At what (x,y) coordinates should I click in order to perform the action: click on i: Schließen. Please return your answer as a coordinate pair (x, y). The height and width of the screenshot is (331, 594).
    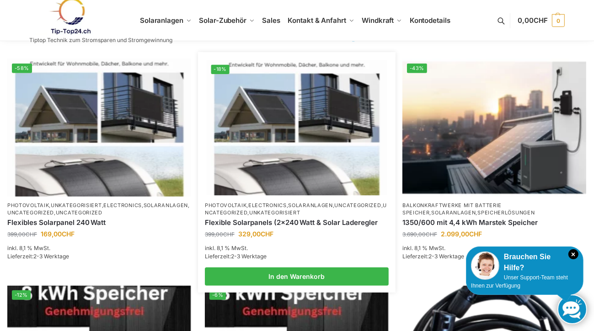
    Looking at the image, I should click on (574, 254).